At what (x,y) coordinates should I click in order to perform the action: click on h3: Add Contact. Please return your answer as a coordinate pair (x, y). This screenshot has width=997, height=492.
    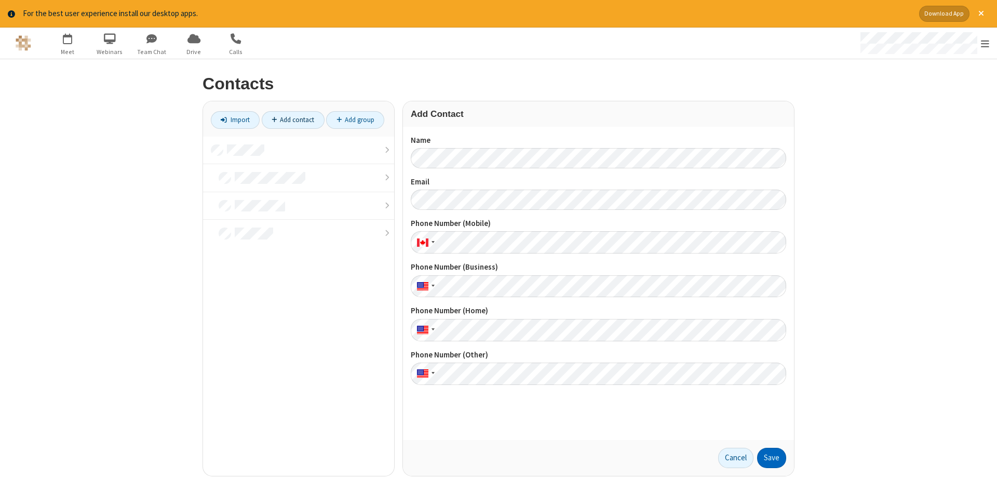
    Looking at the image, I should click on (598, 114).